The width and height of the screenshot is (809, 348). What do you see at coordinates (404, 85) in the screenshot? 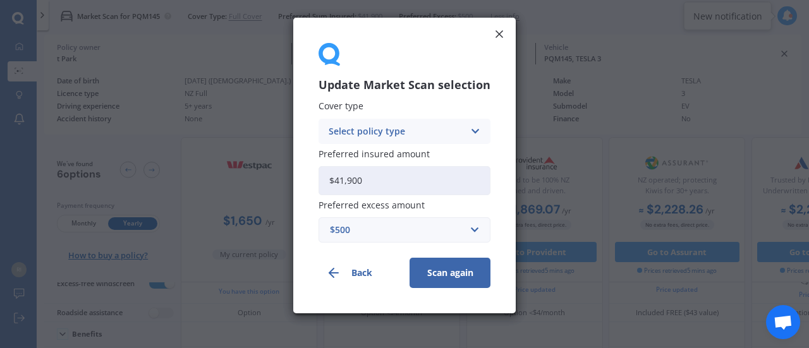
I see `h3: Update Market Scan selection` at bounding box center [404, 85].